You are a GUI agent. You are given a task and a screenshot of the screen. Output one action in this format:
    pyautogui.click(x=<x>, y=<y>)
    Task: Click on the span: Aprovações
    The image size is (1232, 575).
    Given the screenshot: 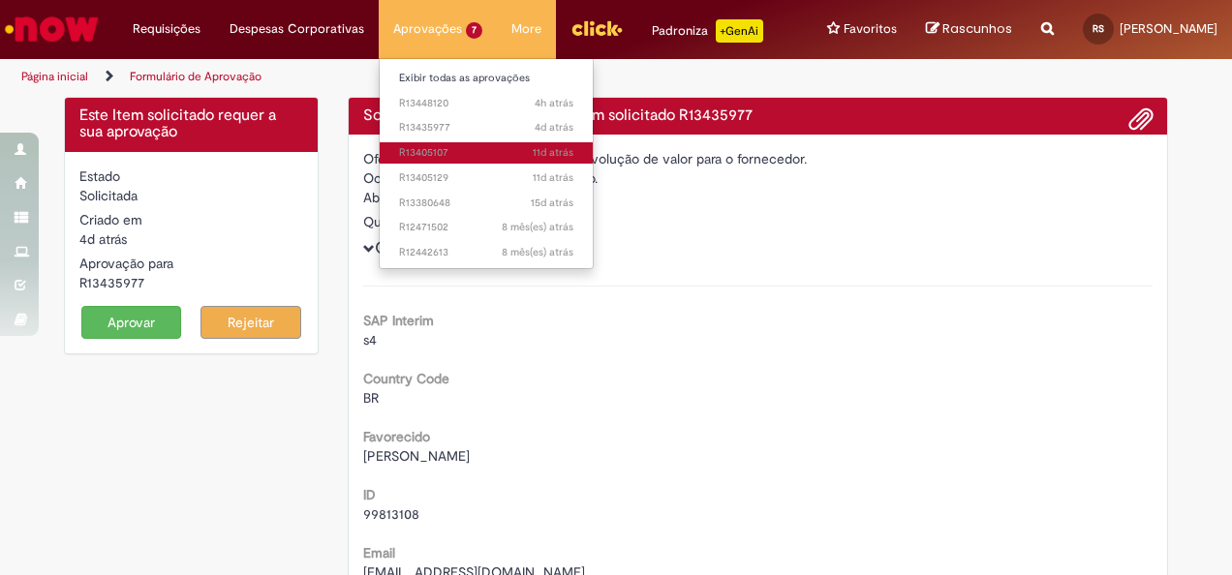 What is the action you would take?
    pyautogui.click(x=427, y=29)
    